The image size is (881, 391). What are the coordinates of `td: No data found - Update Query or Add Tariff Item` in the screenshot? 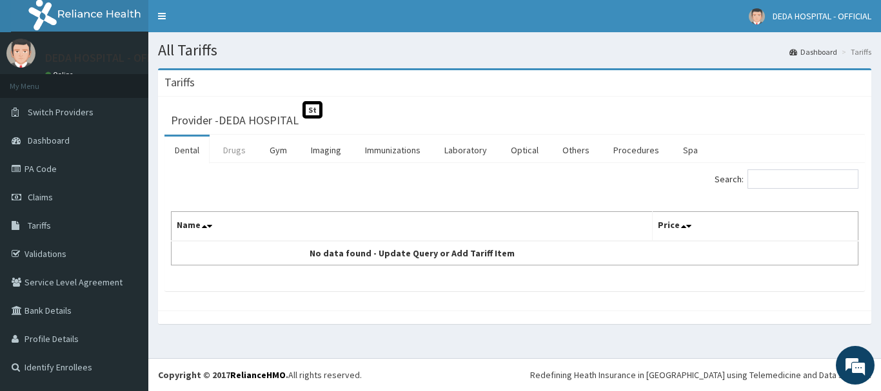 It's located at (412, 253).